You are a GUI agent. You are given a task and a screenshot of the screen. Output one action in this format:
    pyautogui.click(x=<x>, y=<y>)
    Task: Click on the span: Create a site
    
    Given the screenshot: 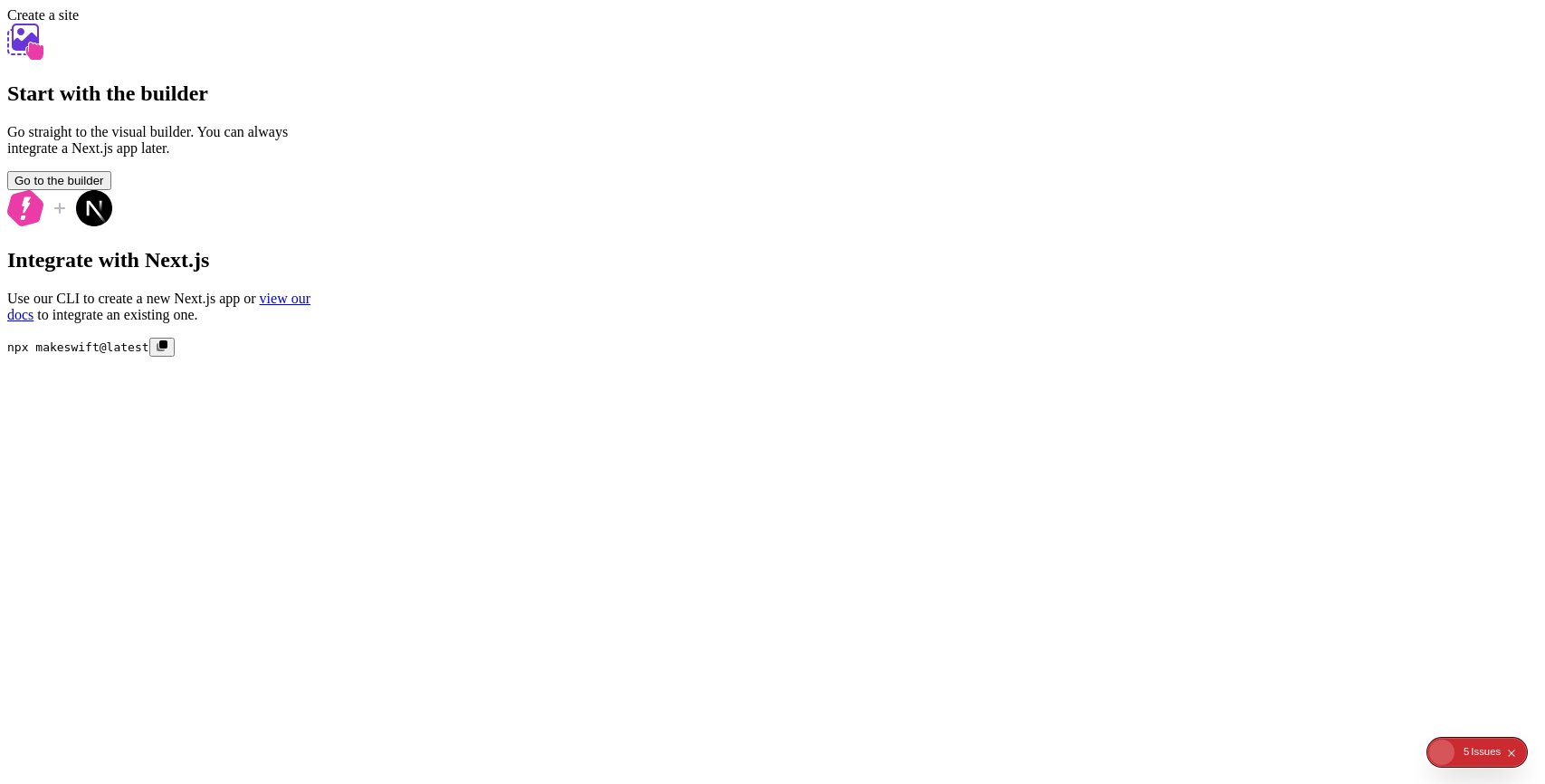 What is the action you would take?
    pyautogui.click(x=43, y=14)
    